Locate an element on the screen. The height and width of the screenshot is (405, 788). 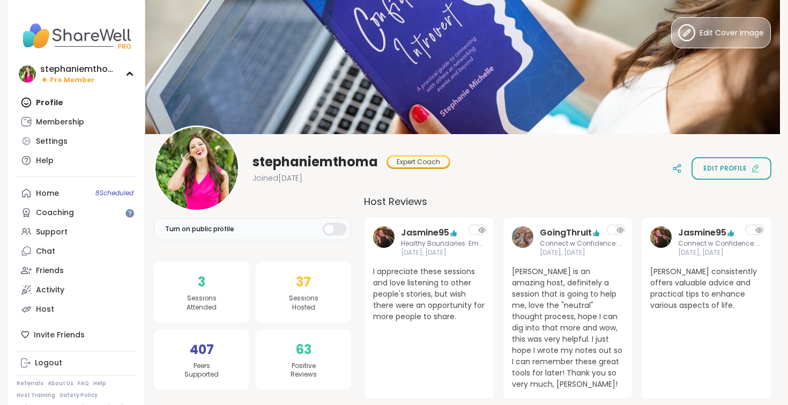
a: Home8Scheduled is located at coordinates (76, 193).